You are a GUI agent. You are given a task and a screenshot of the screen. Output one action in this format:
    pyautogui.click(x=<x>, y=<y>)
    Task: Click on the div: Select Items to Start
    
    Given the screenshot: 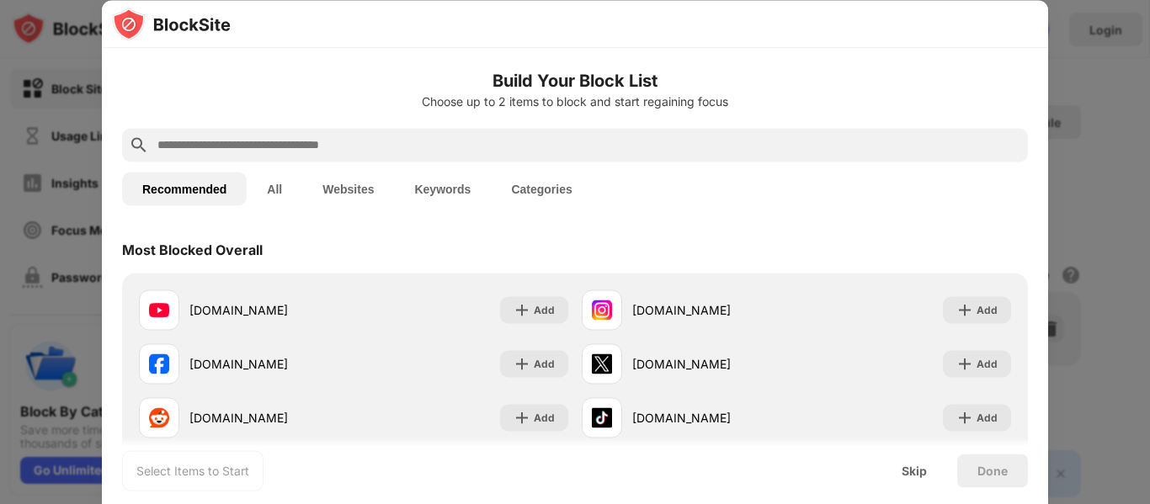 What is the action you would take?
    pyautogui.click(x=193, y=471)
    